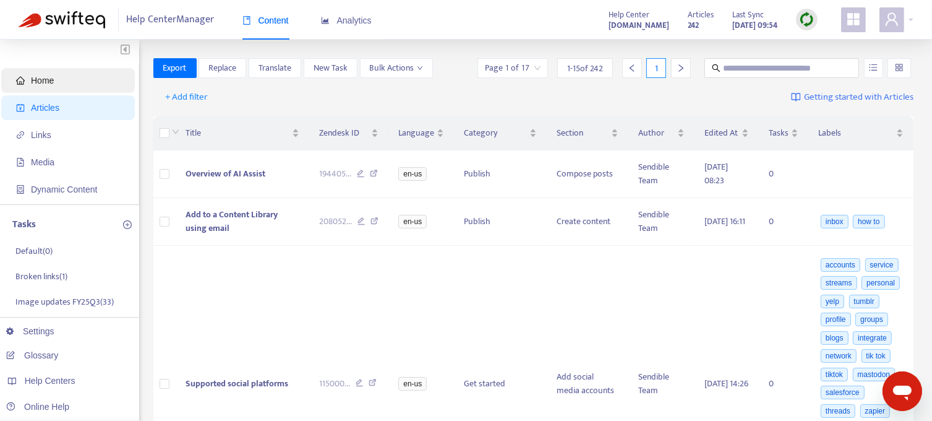 This screenshot has height=421, width=932. Describe the element at coordinates (854, 19) in the screenshot. I see `span: appstore` at that location.